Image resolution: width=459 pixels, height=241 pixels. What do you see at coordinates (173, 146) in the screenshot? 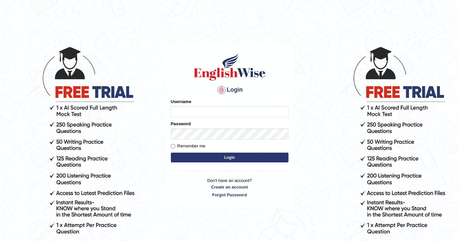
I see `input: Remember me` at bounding box center [173, 146].